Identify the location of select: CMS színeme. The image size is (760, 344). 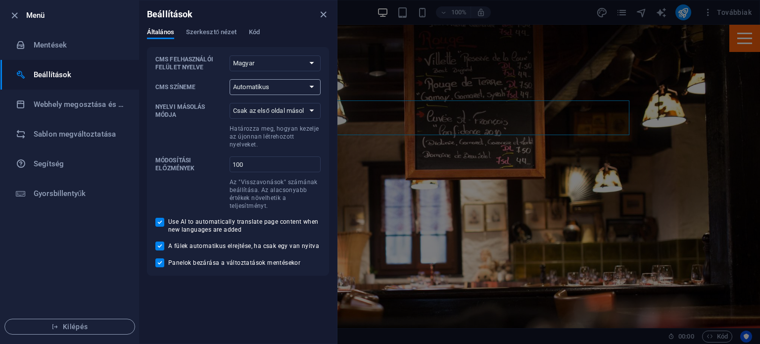
(275, 87).